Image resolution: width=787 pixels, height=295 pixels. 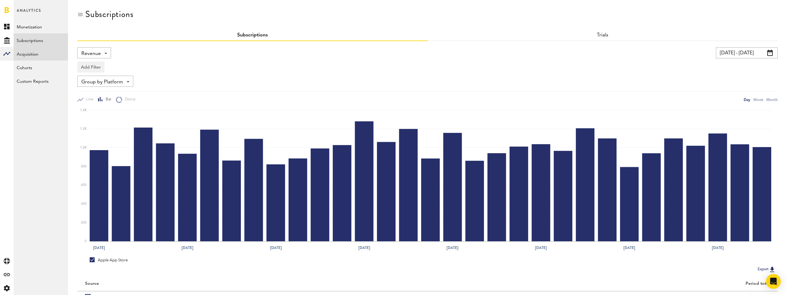 I want to click on button: Add Filter, so click(x=91, y=67).